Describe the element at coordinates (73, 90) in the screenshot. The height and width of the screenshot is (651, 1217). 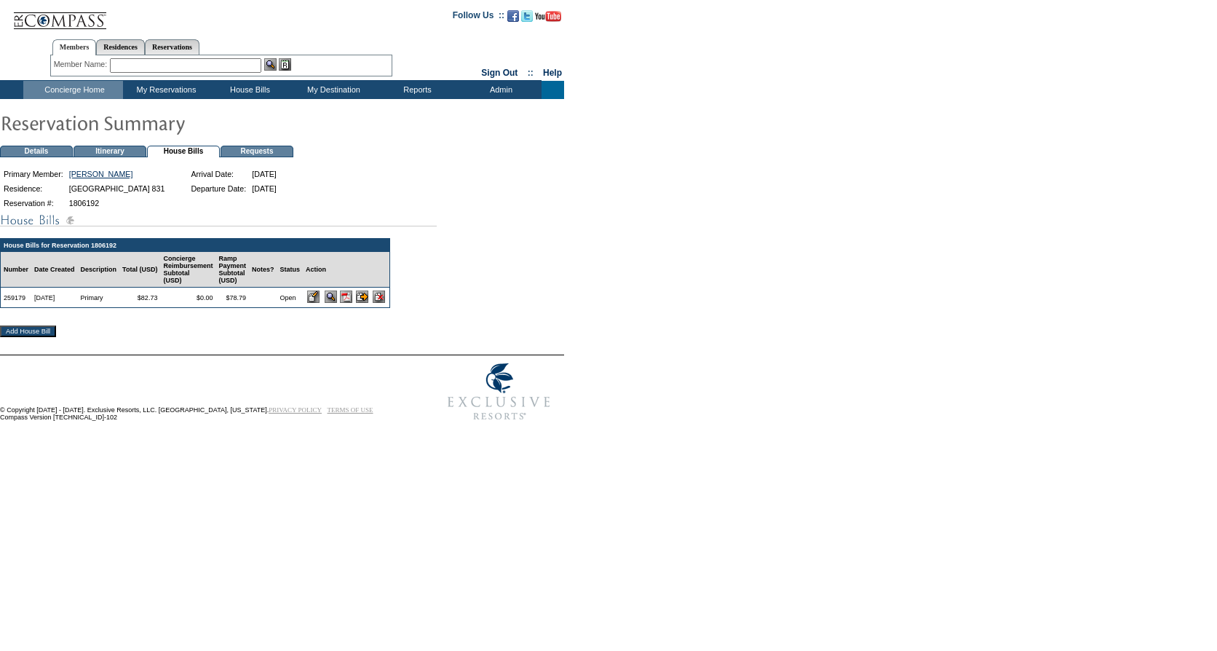
I see `td: Concierge Home` at that location.